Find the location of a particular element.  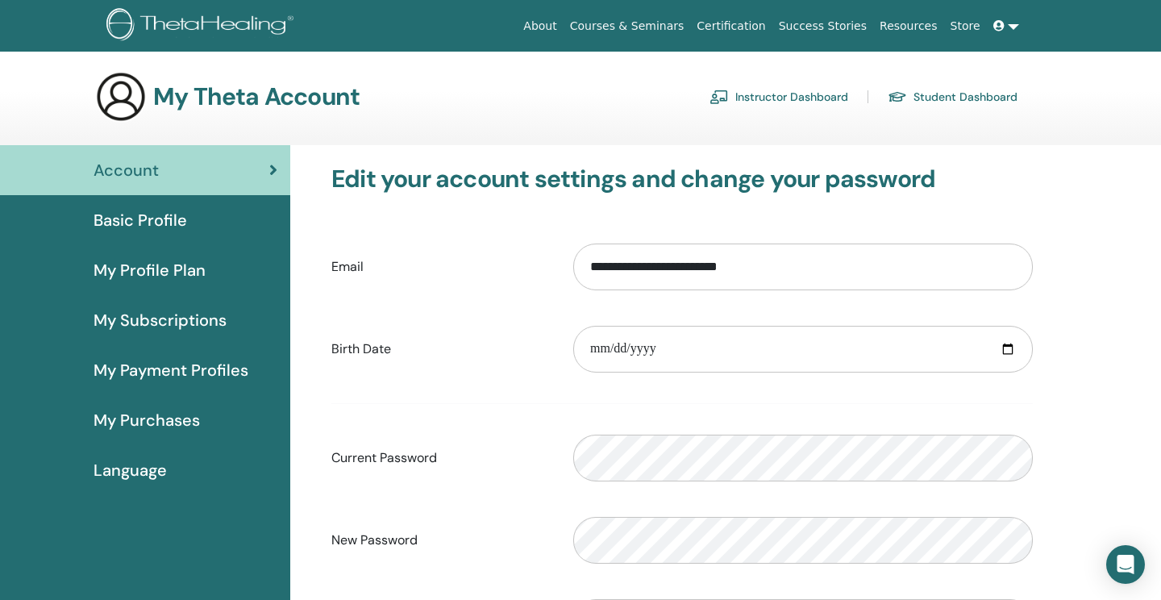

a: Resources is located at coordinates (909, 26).